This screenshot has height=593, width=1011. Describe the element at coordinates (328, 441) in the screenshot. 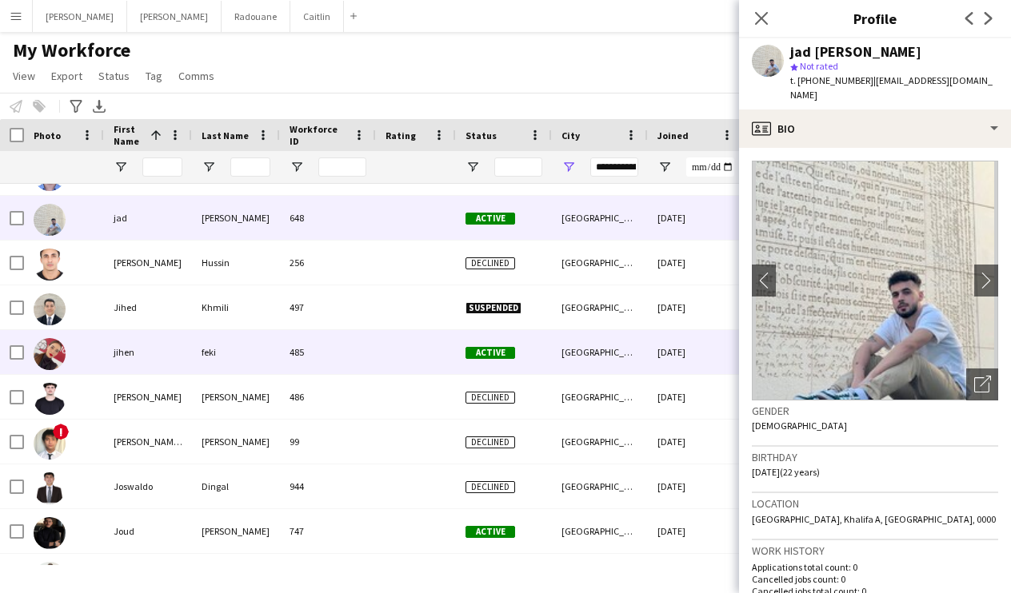

I see `div: 99` at that location.